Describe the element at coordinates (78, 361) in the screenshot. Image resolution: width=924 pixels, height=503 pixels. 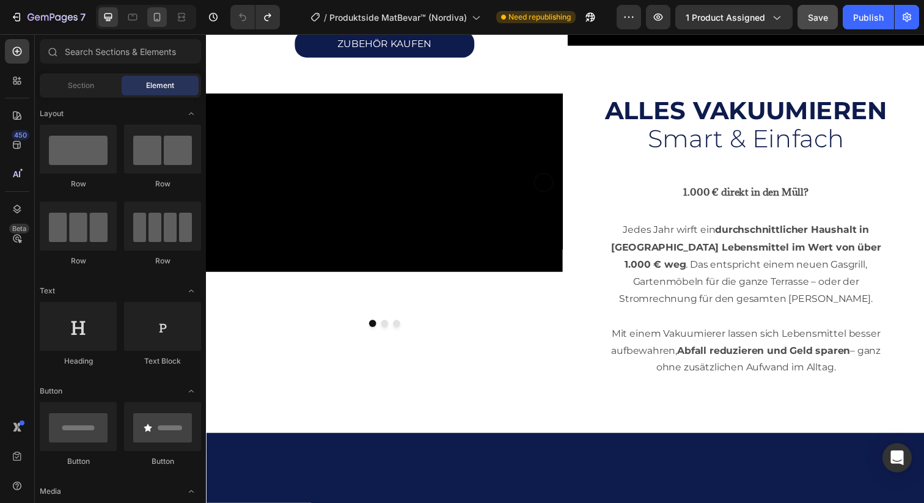
I see `div: Heading` at that location.